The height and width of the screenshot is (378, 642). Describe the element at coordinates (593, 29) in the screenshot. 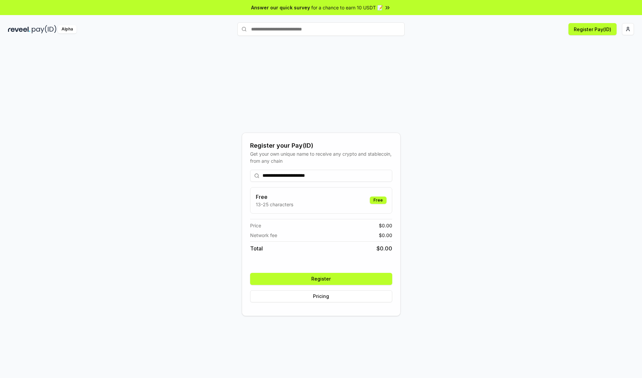

I see `button: Register Pay(ID)` at that location.